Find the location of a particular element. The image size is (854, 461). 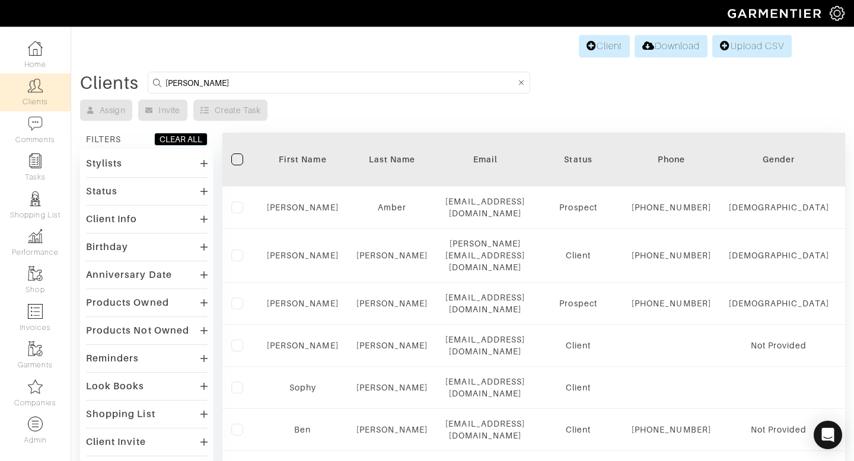

img: dashboard-icon-dbcd8f5a0b271acd01030246c82b418ddd0df26cd7fceb0bd07c9910d44c42f6.png is located at coordinates (35, 48).